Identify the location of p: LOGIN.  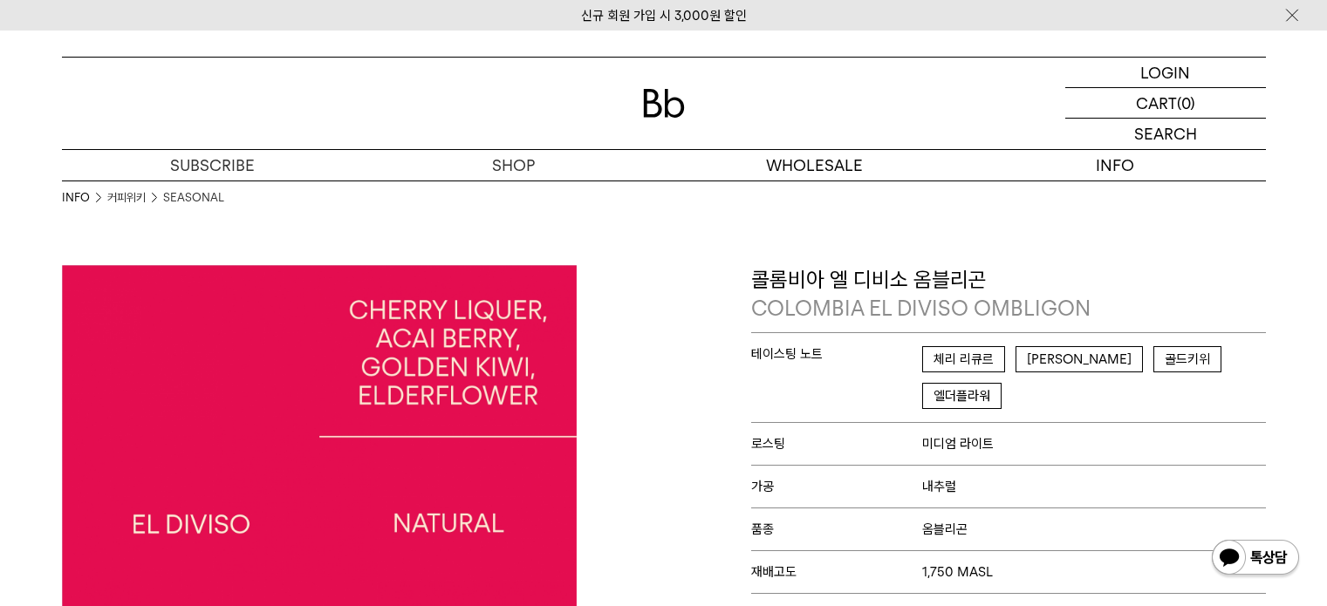
(1165, 72).